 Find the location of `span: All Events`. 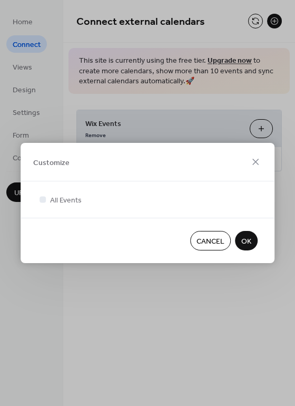

span: All Events is located at coordinates (66, 200).